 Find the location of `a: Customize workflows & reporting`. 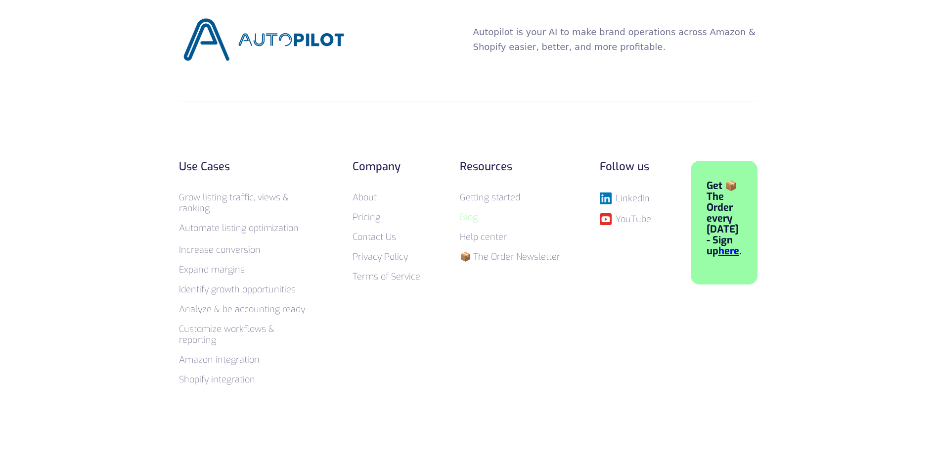

a: Customize workflows & reporting is located at coordinates (226, 334).